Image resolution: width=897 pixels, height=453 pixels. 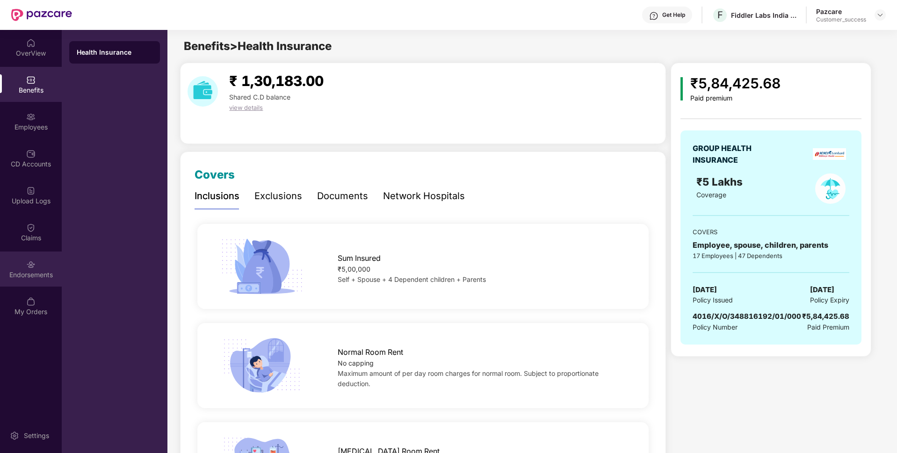 What do you see at coordinates (771, 232) in the screenshot?
I see `div: COVERS` at bounding box center [771, 232].